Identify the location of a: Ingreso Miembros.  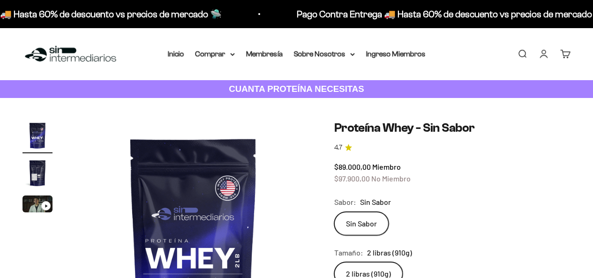
(395, 53).